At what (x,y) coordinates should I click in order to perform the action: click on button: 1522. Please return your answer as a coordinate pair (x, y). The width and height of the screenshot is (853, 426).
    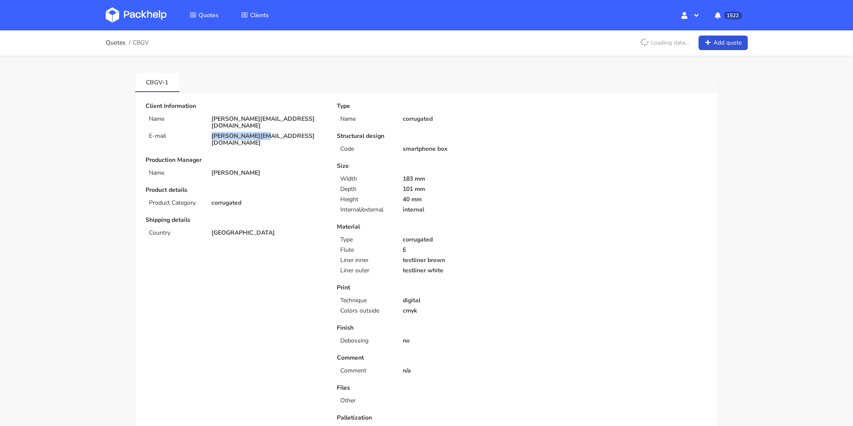
    Looking at the image, I should click on (727, 15).